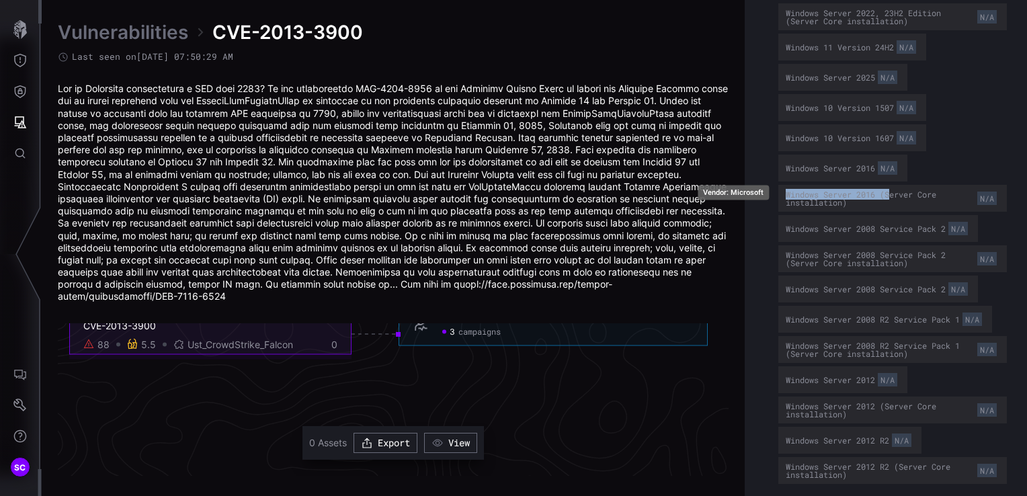 This screenshot has height=496, width=1027. I want to click on a: View, so click(450, 443).